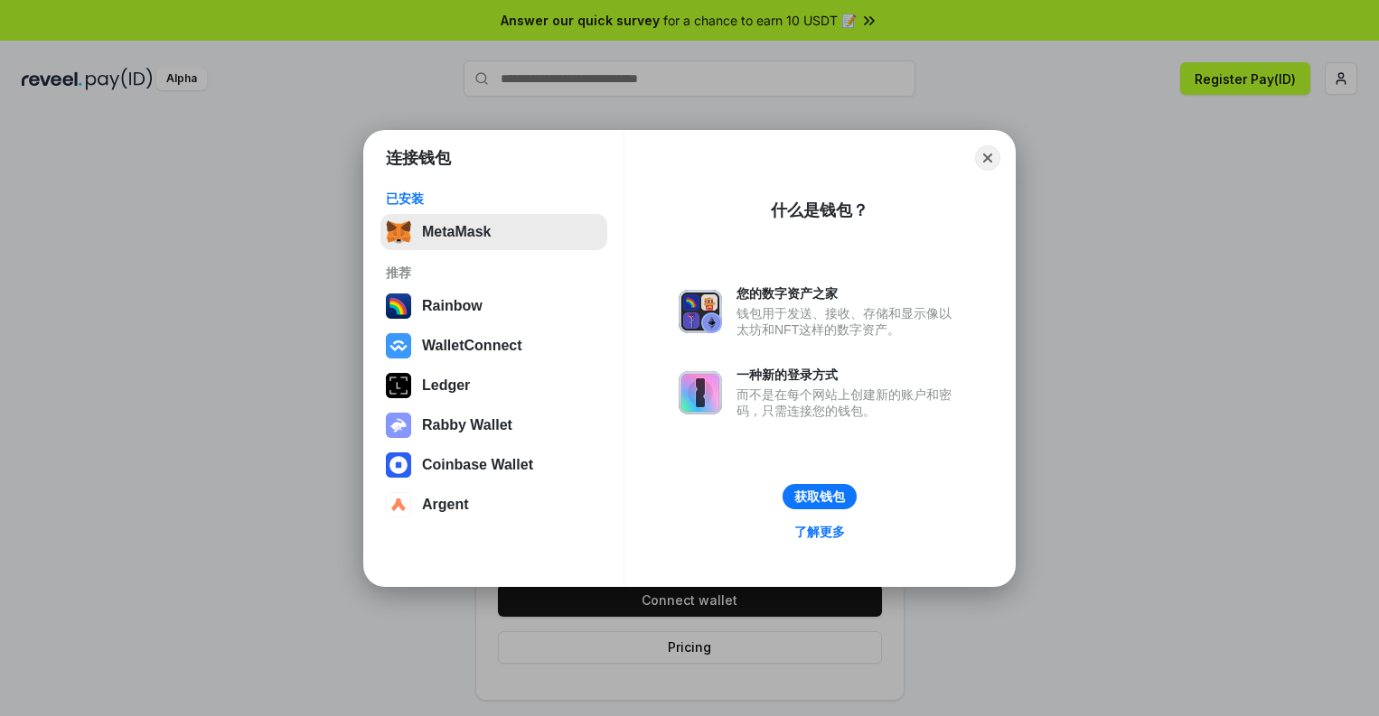 The height and width of the screenshot is (716, 1379). Describe the element at coordinates (398, 232) in the screenshot. I see `img: svg+xml,%3Csvg%20fill%3D%22none%22%20height%3D%2233%22%20viewBox%3D%220%200%2035%2033%22%20width%...` at that location.